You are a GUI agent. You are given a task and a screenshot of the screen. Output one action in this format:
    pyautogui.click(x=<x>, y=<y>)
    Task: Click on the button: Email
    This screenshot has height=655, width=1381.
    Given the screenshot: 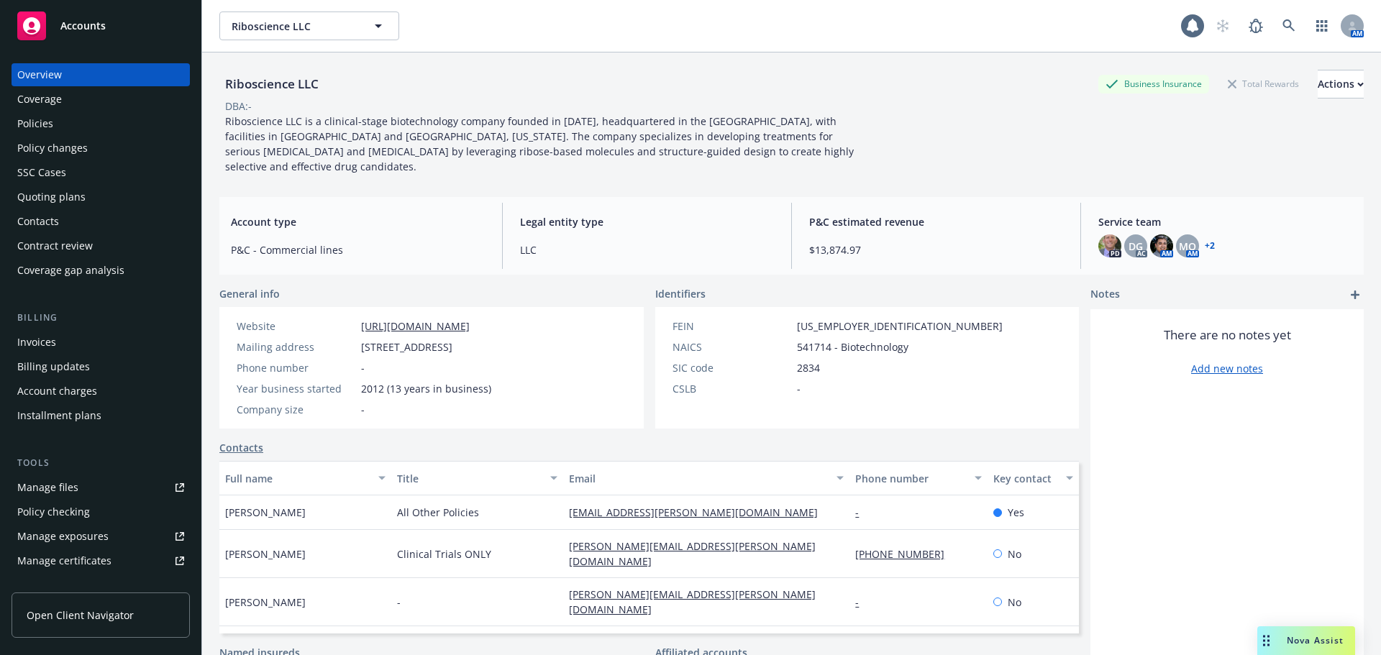 What is the action you would take?
    pyautogui.click(x=706, y=478)
    